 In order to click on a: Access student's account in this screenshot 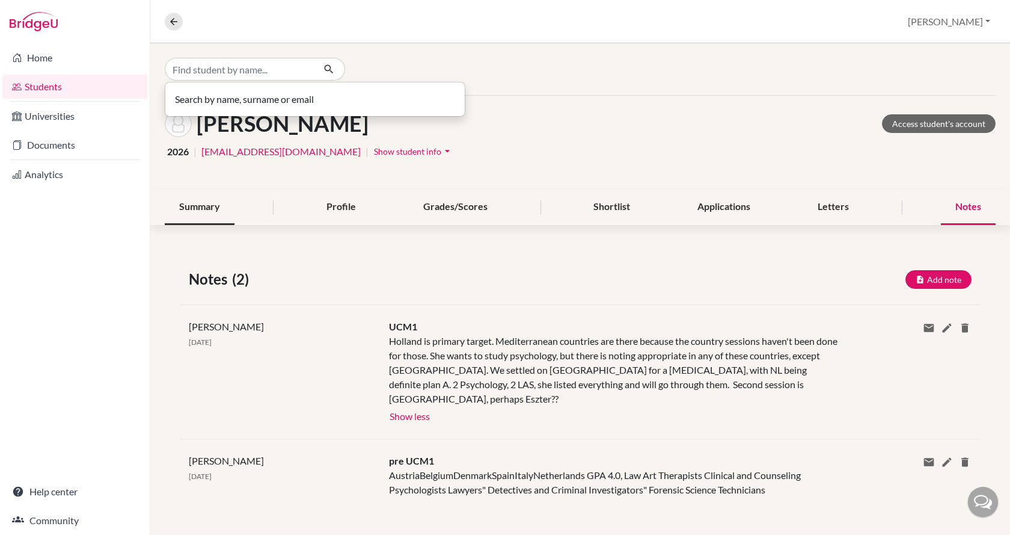, I will do `click(939, 123)`.